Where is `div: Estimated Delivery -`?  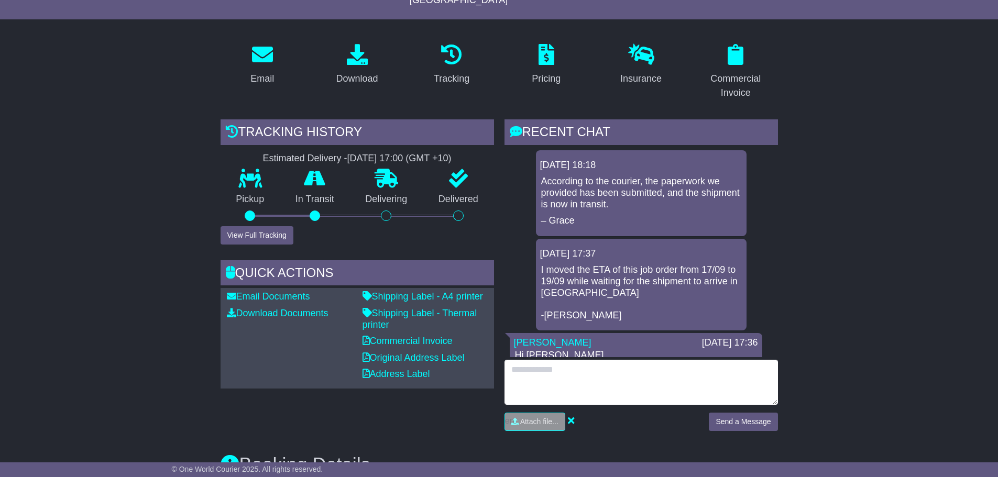 div: Estimated Delivery - is located at coordinates (357, 159).